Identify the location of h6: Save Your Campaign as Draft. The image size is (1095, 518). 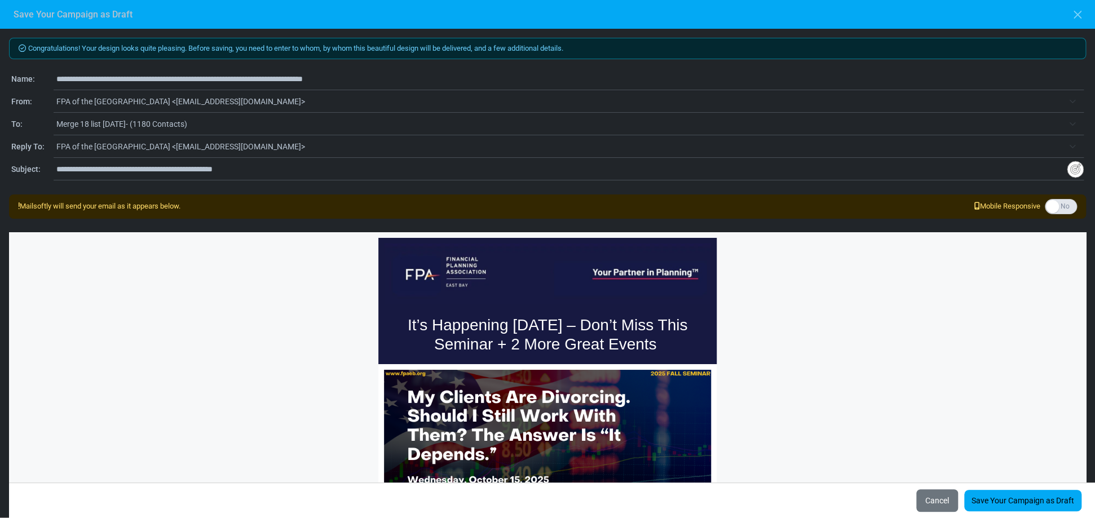
(73, 14).